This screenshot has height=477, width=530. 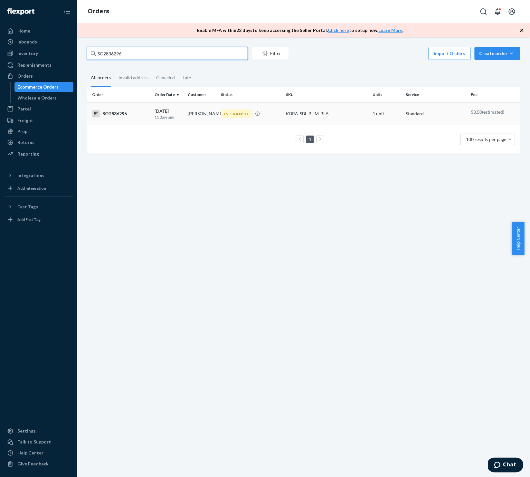 What do you see at coordinates (22, 7) in the screenshot?
I see `span: Chat` at bounding box center [22, 7].